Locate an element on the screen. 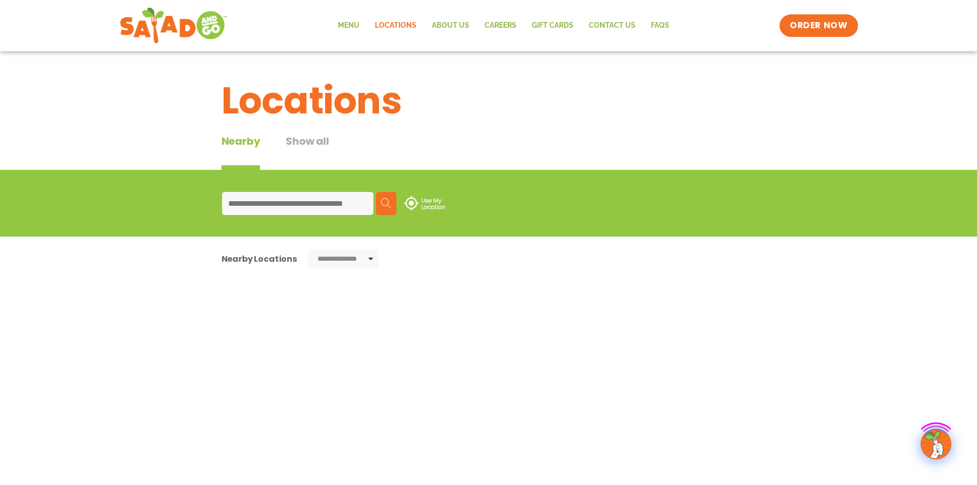 The width and height of the screenshot is (977, 485). a: Careers is located at coordinates (501, 26).